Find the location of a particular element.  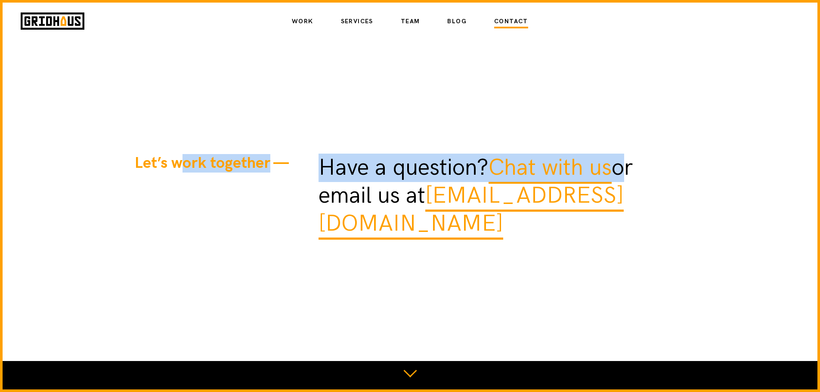

a: Chat with us is located at coordinates (550, 169).